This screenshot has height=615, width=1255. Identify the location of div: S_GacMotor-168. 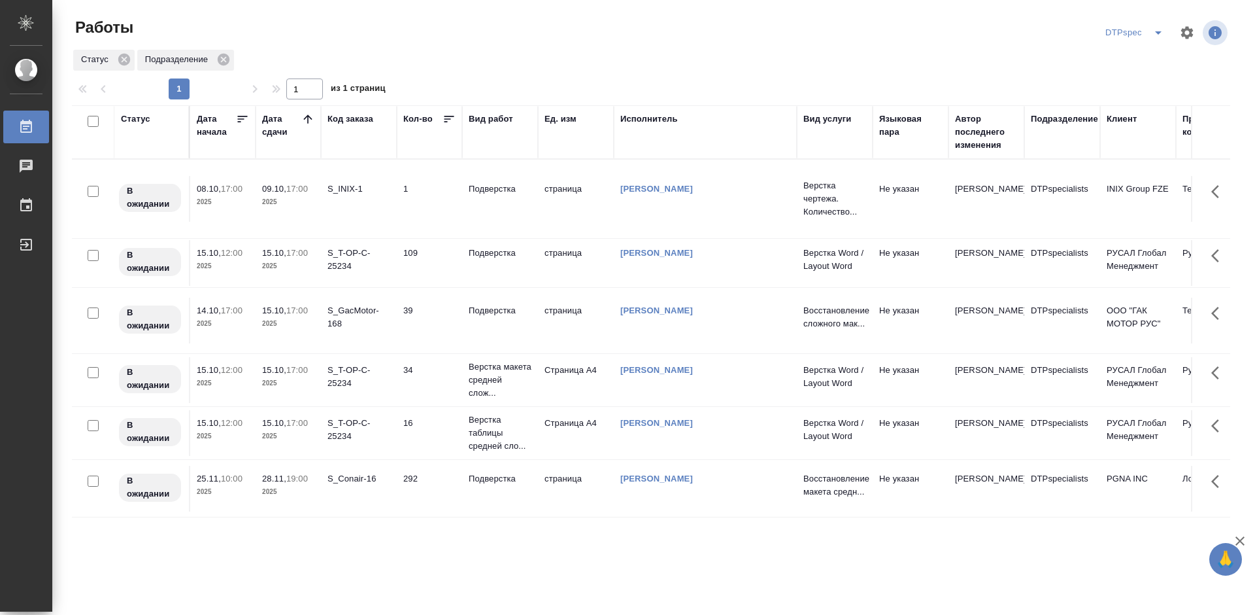
(359, 317).